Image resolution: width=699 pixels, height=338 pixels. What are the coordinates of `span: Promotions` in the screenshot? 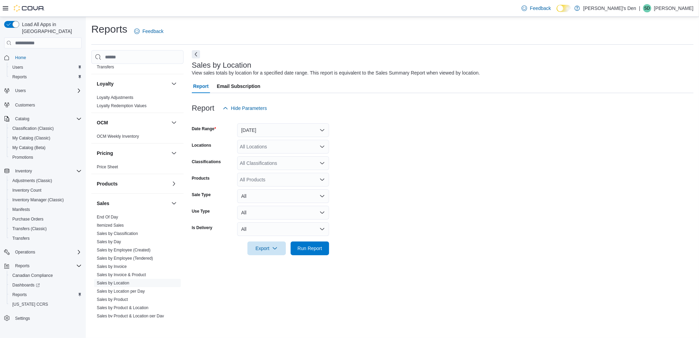 It's located at (46, 157).